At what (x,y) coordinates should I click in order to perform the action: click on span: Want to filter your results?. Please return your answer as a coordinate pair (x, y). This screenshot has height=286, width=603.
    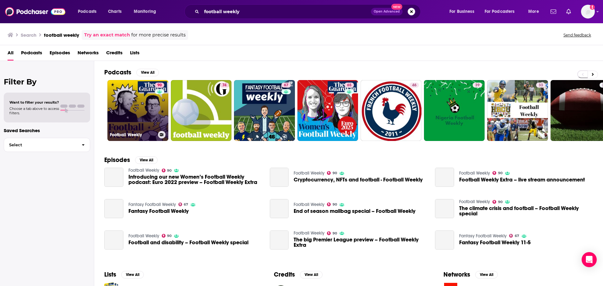
    Looking at the image, I should click on (34, 102).